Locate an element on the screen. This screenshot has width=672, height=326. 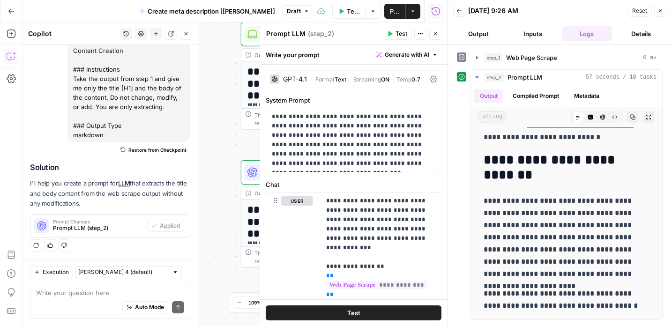
span: Format is located at coordinates (325, 79).